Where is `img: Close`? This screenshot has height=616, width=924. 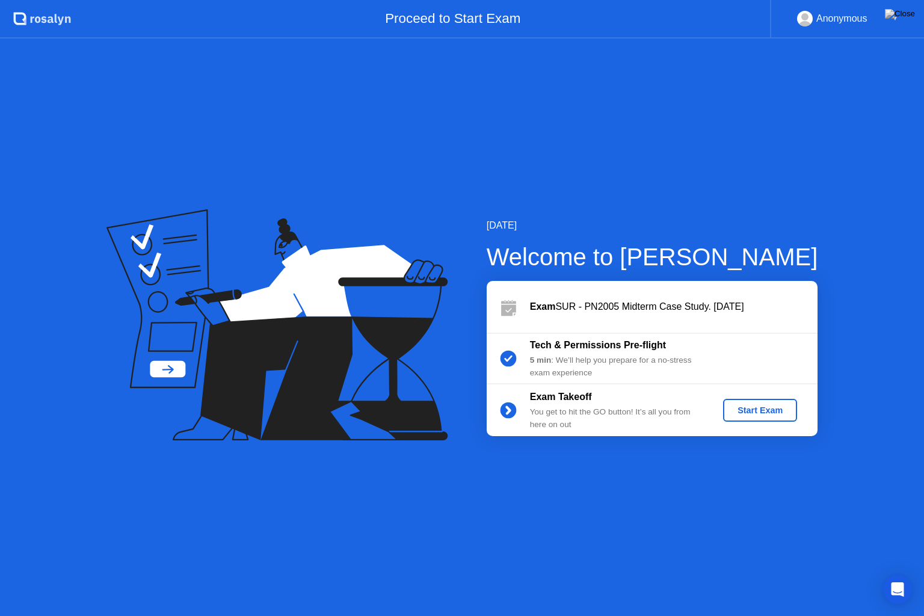 img: Close is located at coordinates (900, 14).